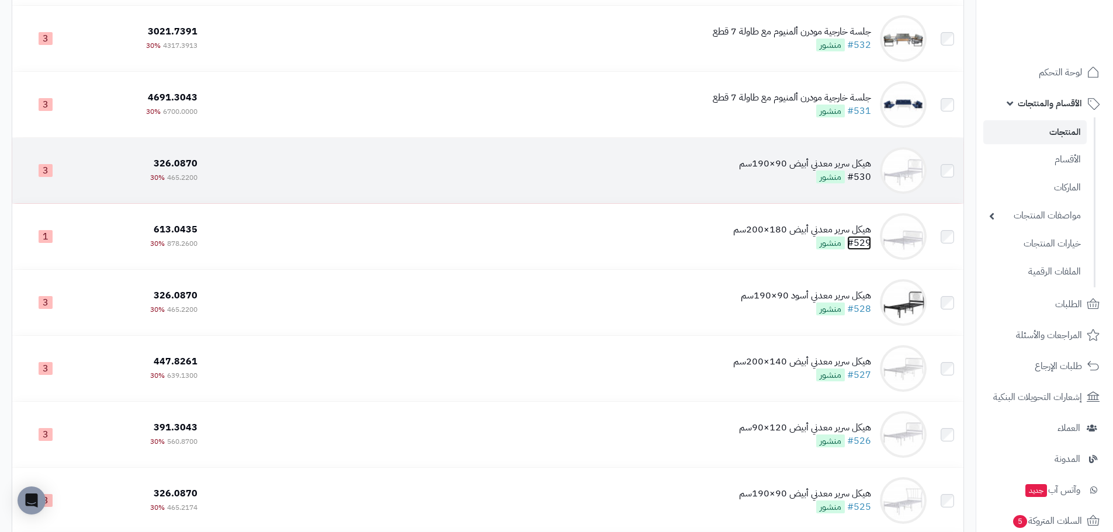 This screenshot has width=1113, height=532. Describe the element at coordinates (182, 244) in the screenshot. I see `span: 878.2600` at that location.